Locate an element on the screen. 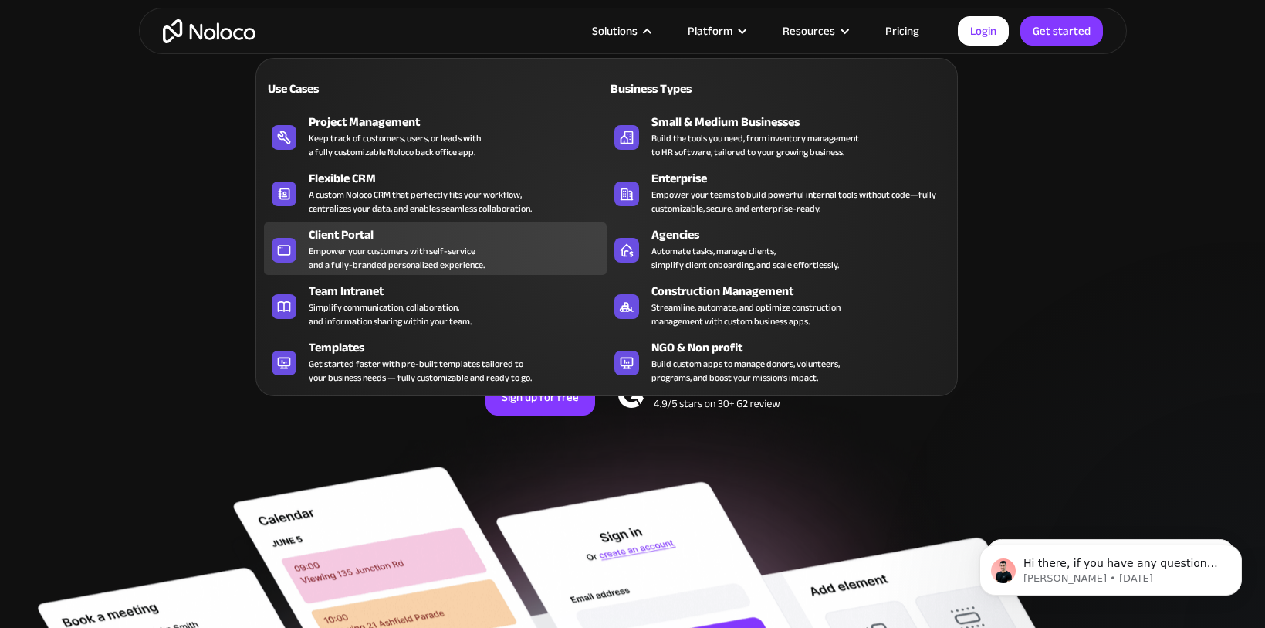  div: Enterprise is located at coordinates (804, 178).